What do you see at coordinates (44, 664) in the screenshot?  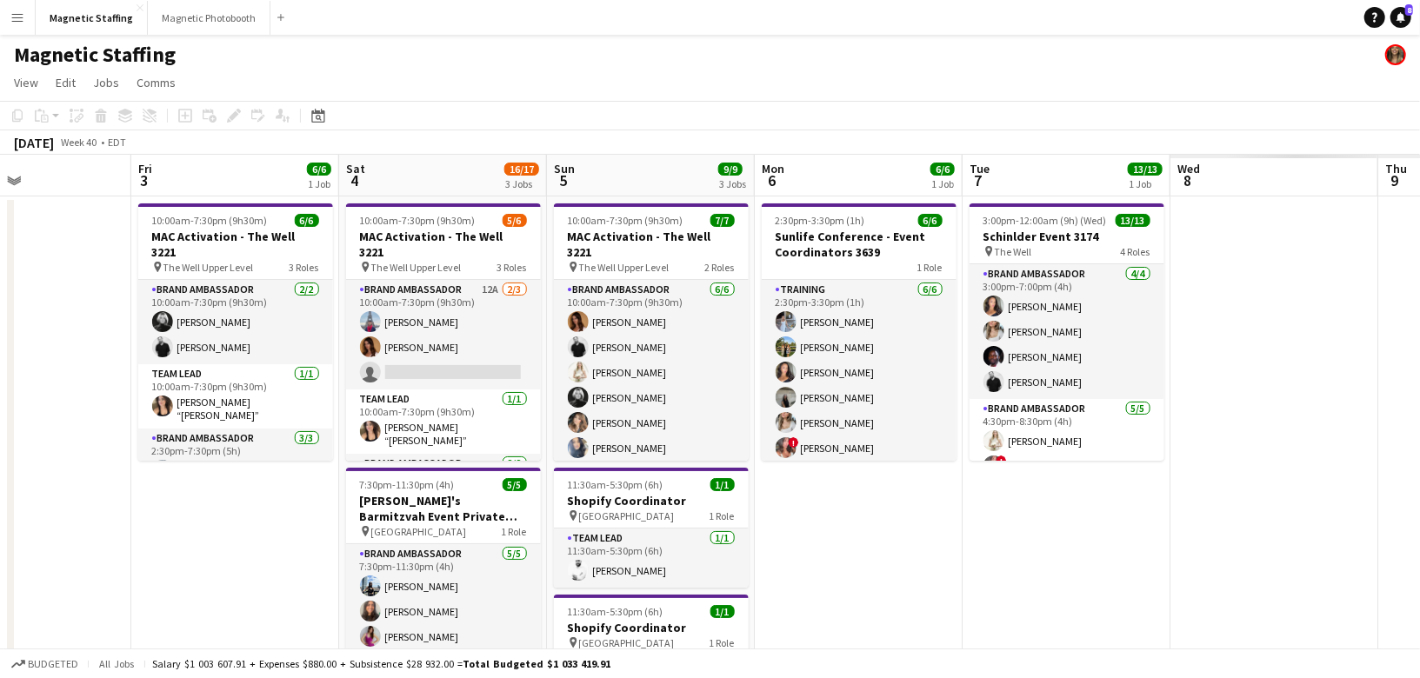 I see `button: Budgeted` at bounding box center [44, 664].